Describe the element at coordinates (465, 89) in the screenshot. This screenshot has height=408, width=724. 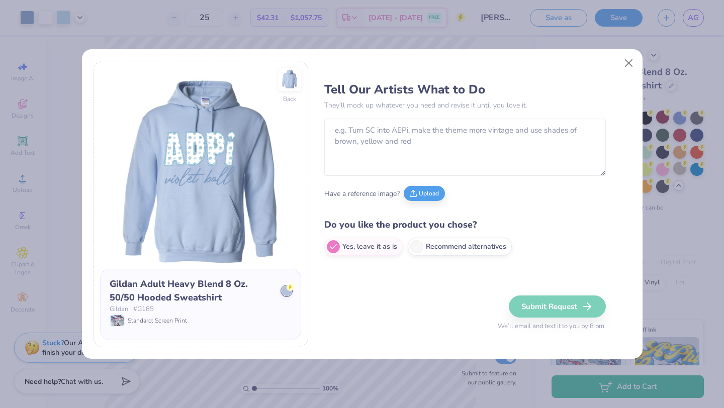
I see `h3: Tell Our Artists What to Do` at that location.